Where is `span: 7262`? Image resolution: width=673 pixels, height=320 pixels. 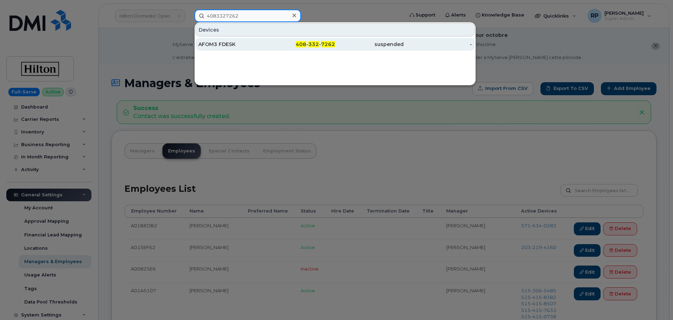
span: 7262 is located at coordinates (328, 44).